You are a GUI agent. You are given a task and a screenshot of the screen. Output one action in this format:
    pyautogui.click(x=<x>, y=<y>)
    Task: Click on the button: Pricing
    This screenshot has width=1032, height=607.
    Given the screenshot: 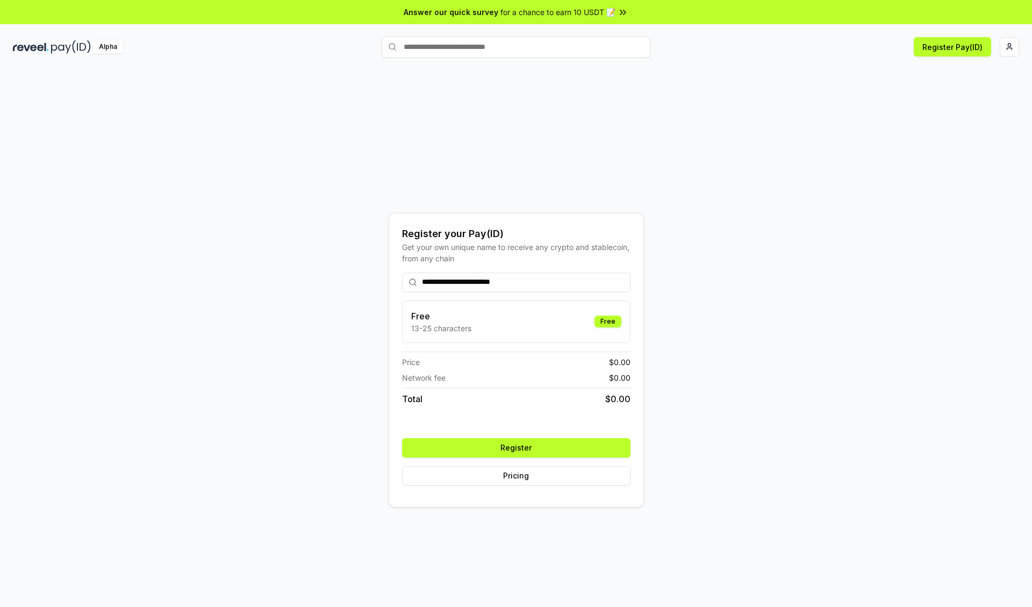 What is the action you would take?
    pyautogui.click(x=516, y=476)
    